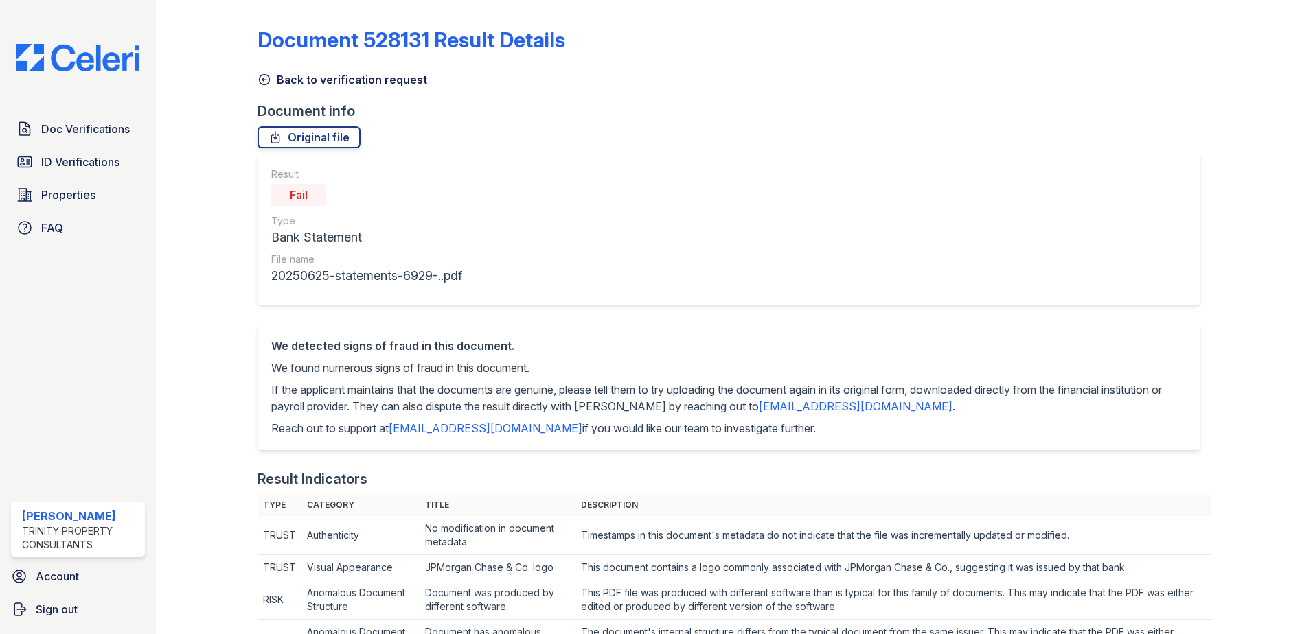 The image size is (1313, 634). What do you see at coordinates (342, 80) in the screenshot?
I see `a: Back to verification request` at bounding box center [342, 80].